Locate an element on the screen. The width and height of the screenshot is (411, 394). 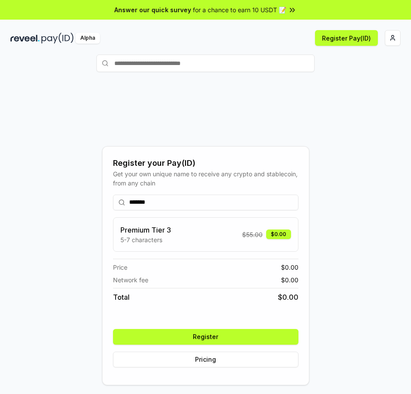
button: Pricing is located at coordinates (206, 360).